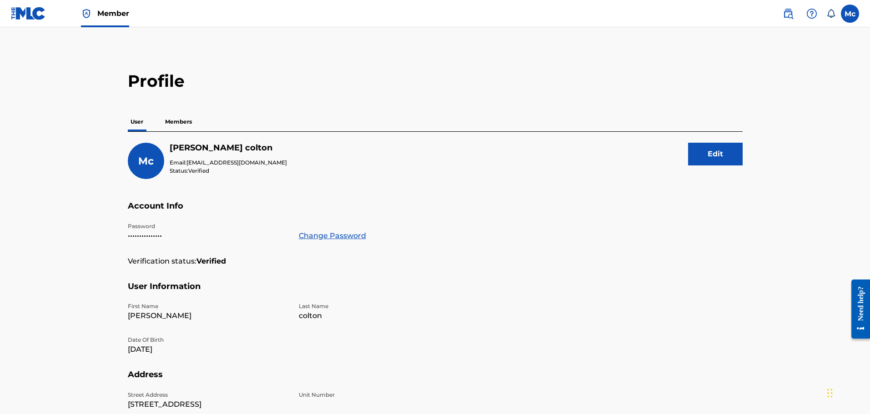 This screenshot has height=414, width=870. I want to click on strong: Verified, so click(211, 261).